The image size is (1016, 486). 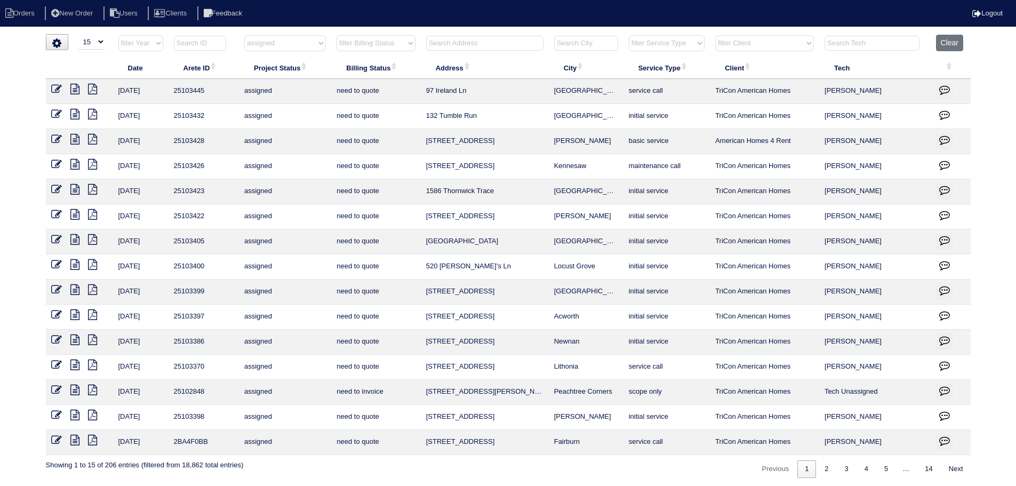 I want to click on a: Users, so click(x=125, y=13).